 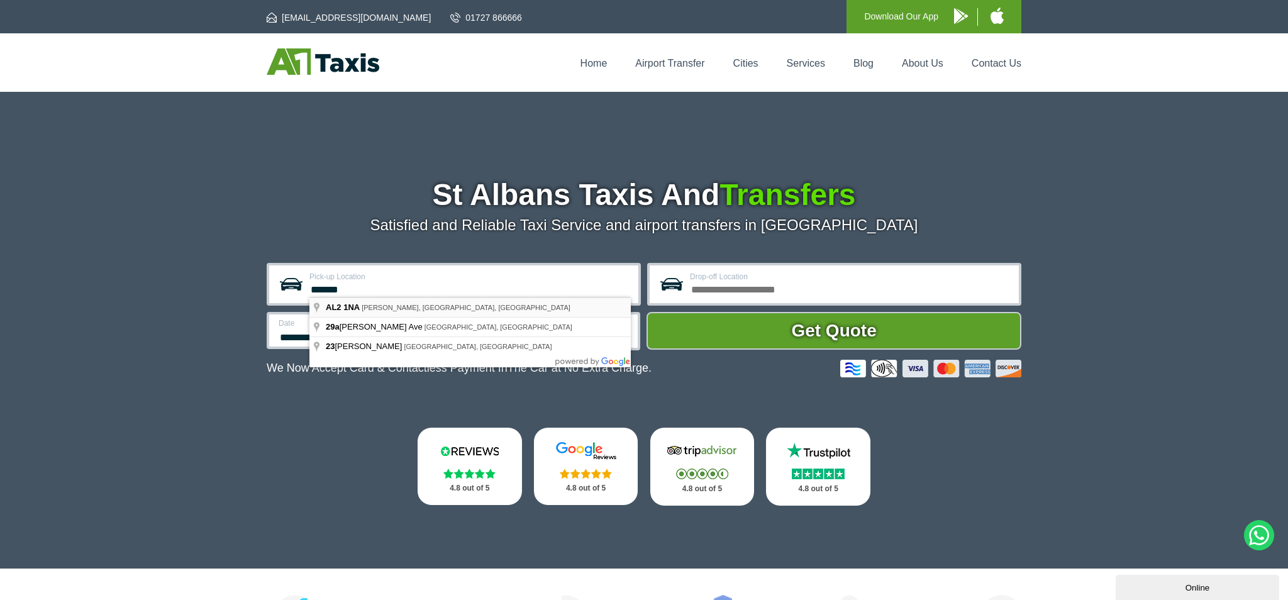 I want to click on label: Drop-off Location, so click(x=850, y=277).